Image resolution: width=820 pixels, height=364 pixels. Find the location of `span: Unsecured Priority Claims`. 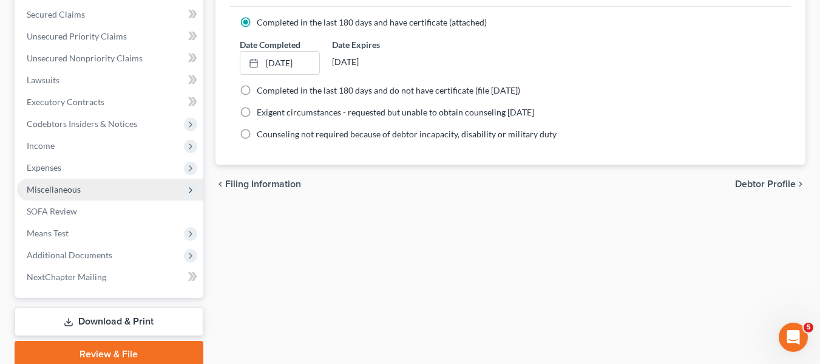

span: Unsecured Priority Claims is located at coordinates (76, 36).